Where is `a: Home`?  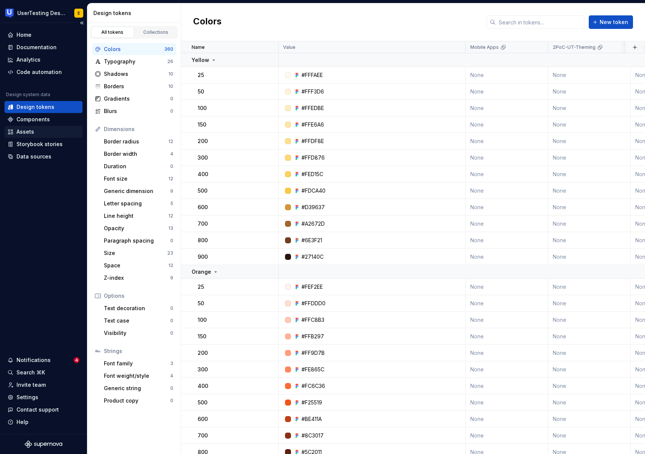 a: Home is located at coordinates (44, 35).